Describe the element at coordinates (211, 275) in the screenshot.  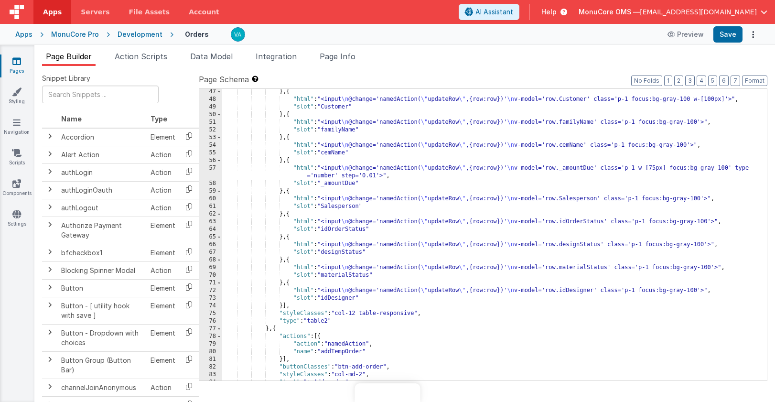
I see `div: 70` at that location.